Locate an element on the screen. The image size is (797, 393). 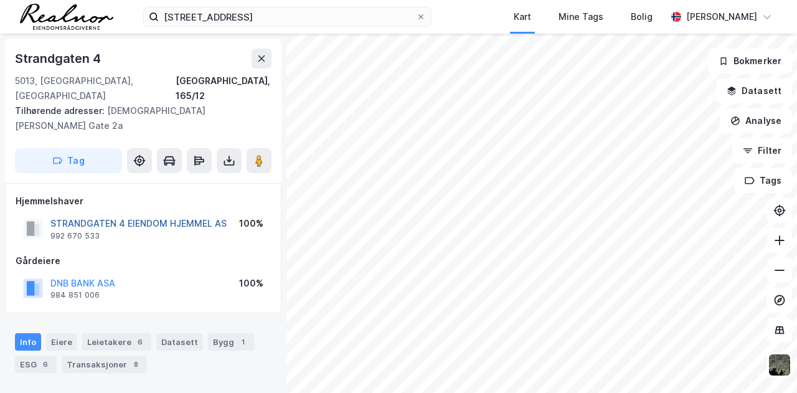
div: Transaksjoner is located at coordinates (104, 364).